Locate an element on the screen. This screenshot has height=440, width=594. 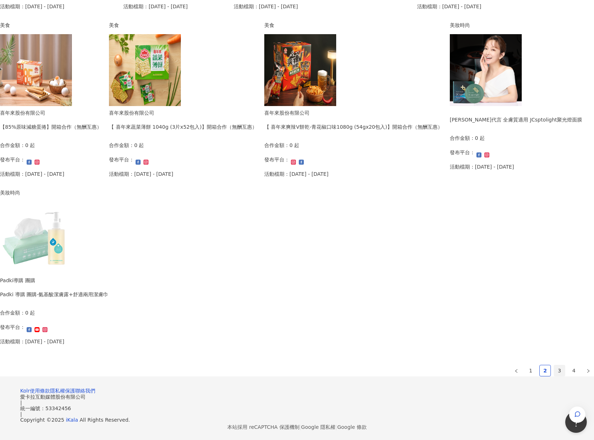
img: 喜年來爽辣V餅乾-青花椒口味1080g (54gx20包入) is located at coordinates (300, 70).